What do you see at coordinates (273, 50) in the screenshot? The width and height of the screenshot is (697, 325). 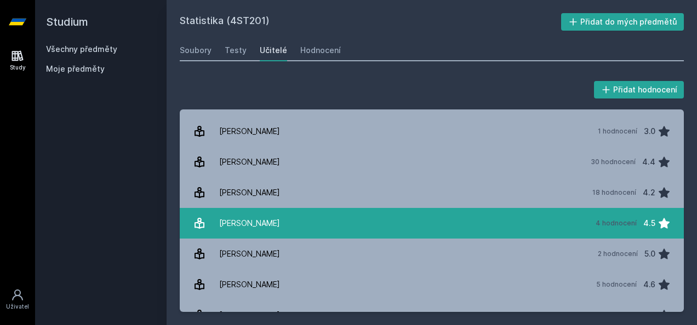 I see `div: Učitelé` at bounding box center [273, 50].